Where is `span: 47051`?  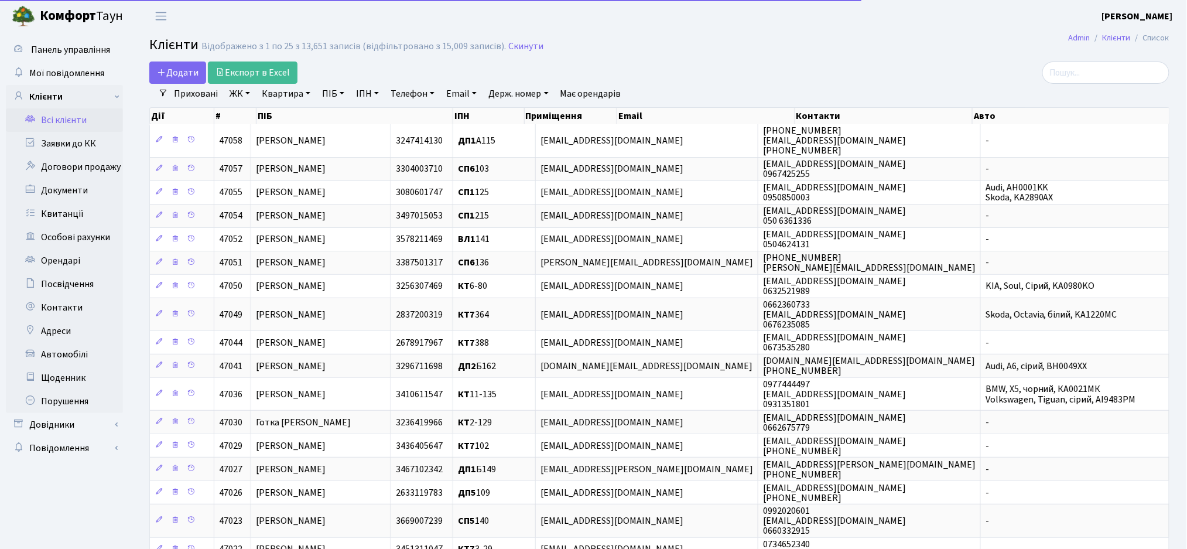
span: 47051 is located at coordinates (231, 263).